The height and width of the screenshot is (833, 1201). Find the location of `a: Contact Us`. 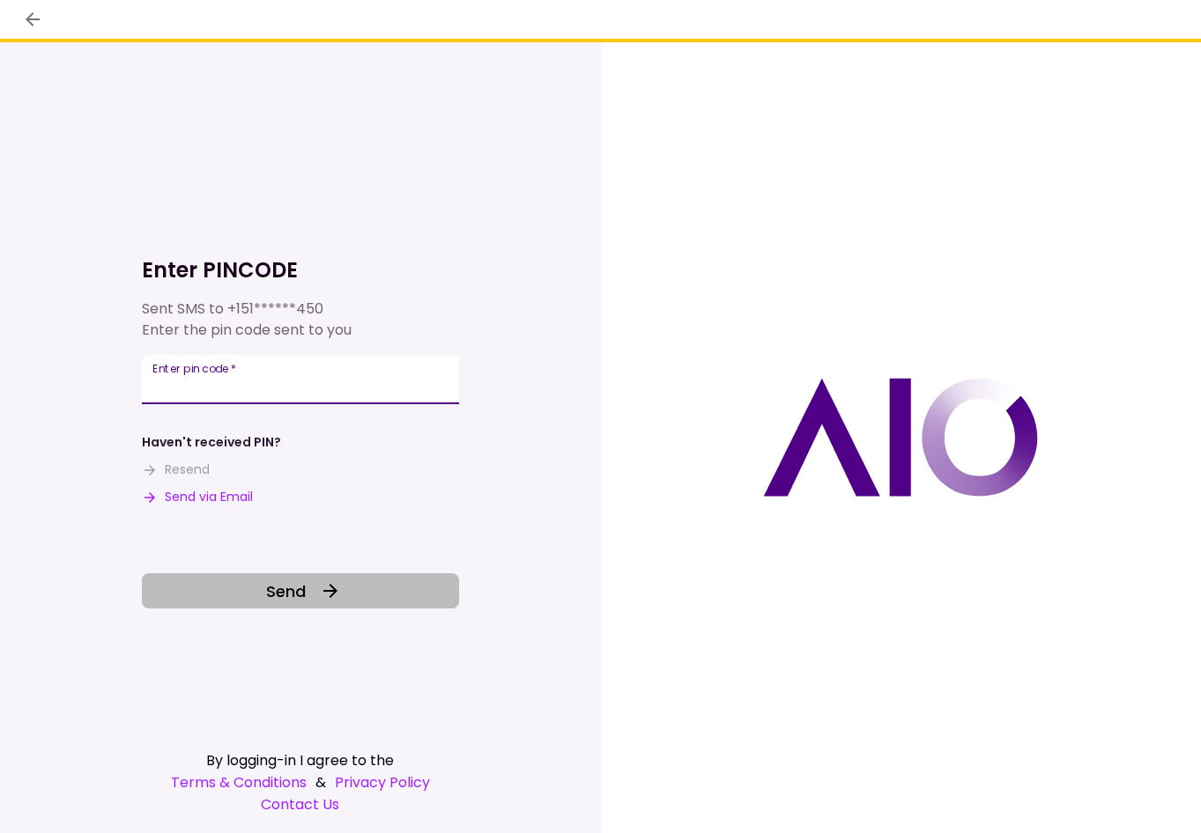

a: Contact Us is located at coordinates (300, 804).